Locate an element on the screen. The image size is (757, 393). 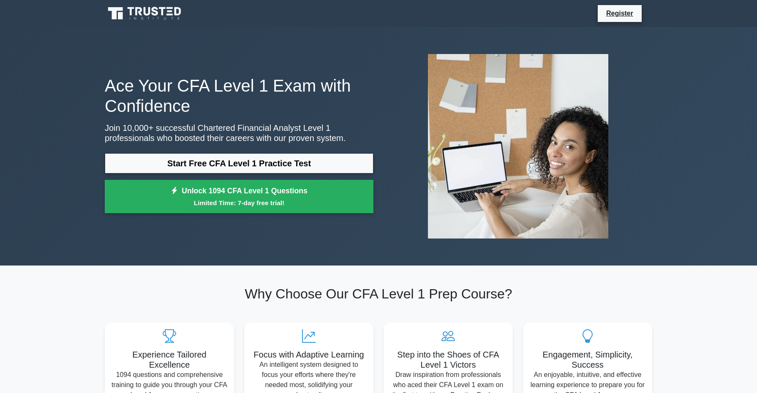
h2: Why Choose Our CFA Level 1 Prep Course? is located at coordinates (378, 294).